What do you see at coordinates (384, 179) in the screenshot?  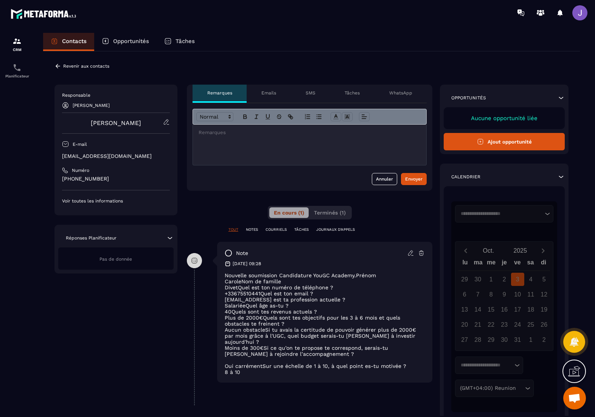 I see `button: Annuler` at bounding box center [384, 179].